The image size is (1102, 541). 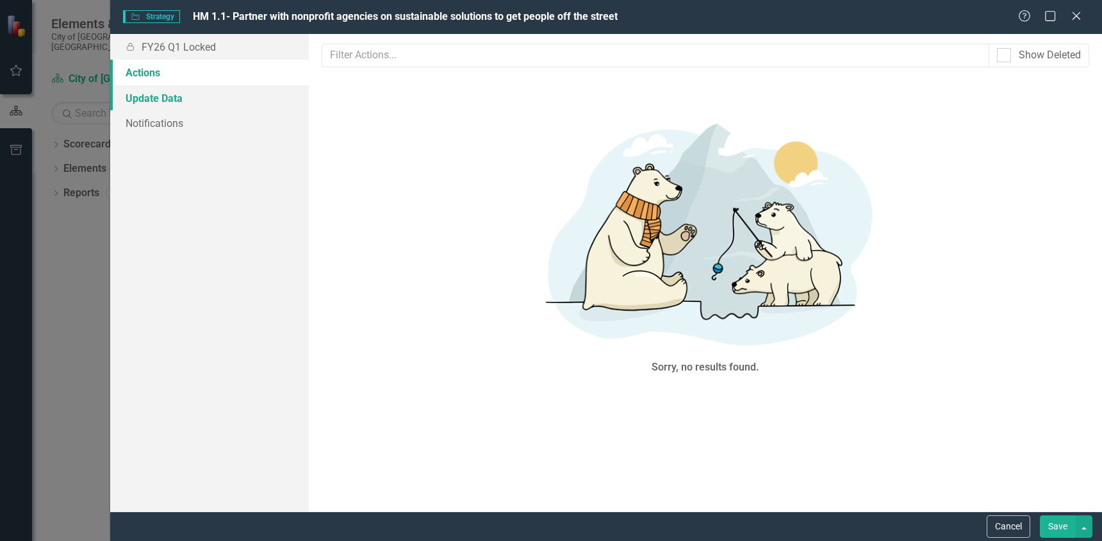 What do you see at coordinates (210, 98) in the screenshot?
I see `a: Update Data` at bounding box center [210, 98].